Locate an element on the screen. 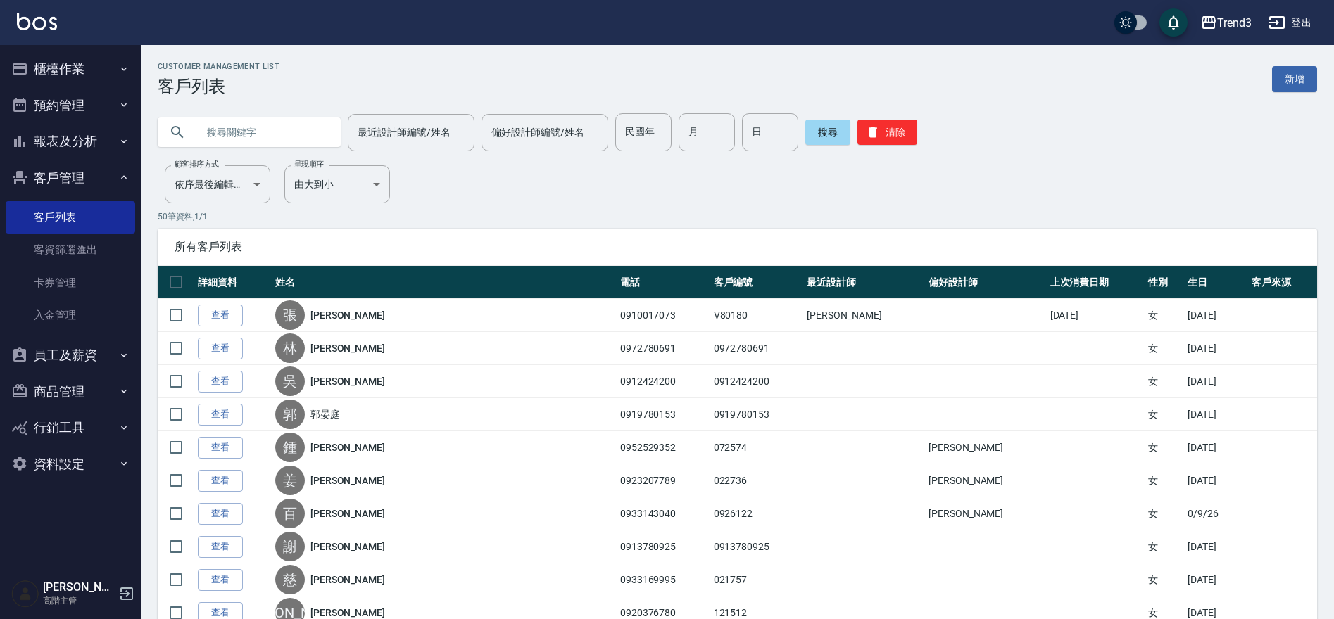 This screenshot has height=619, width=1334. th: 姓名 is located at coordinates (444, 282).